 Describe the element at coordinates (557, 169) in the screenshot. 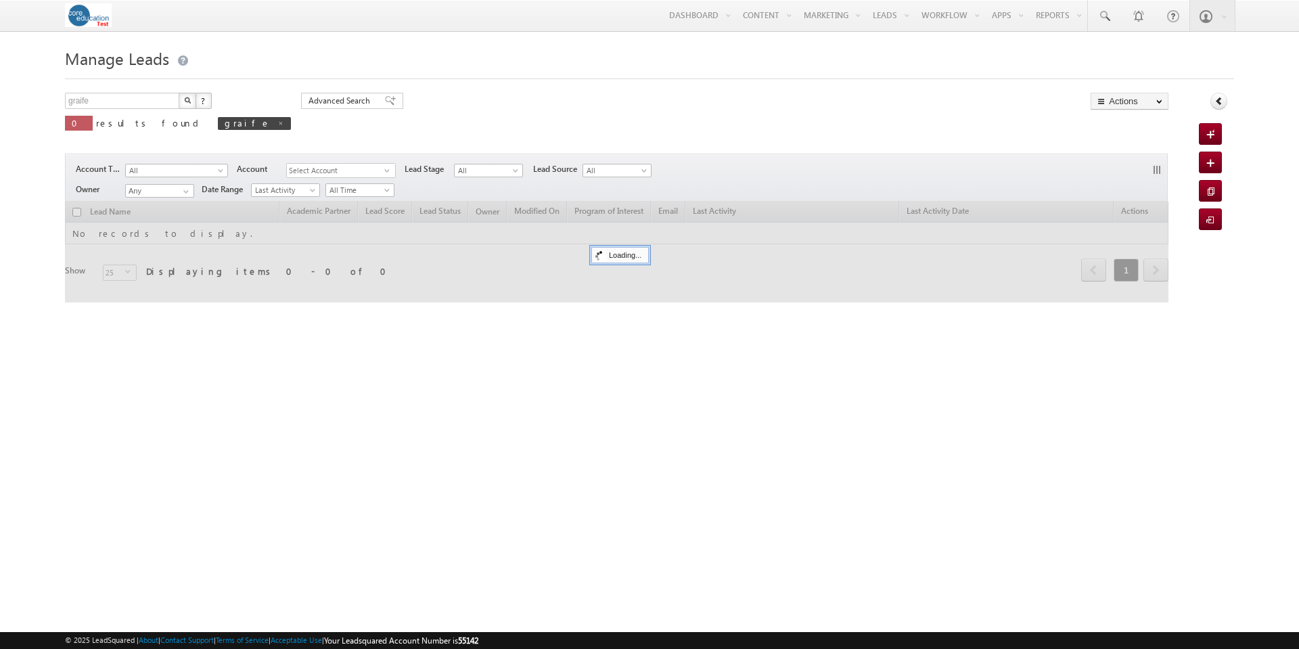

I see `span: Lead Source` at that location.